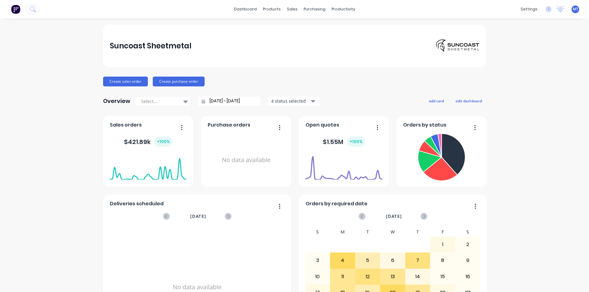 The height and width of the screenshot is (292, 589). Describe the element at coordinates (442, 232) in the screenshot. I see `div: F` at that location.